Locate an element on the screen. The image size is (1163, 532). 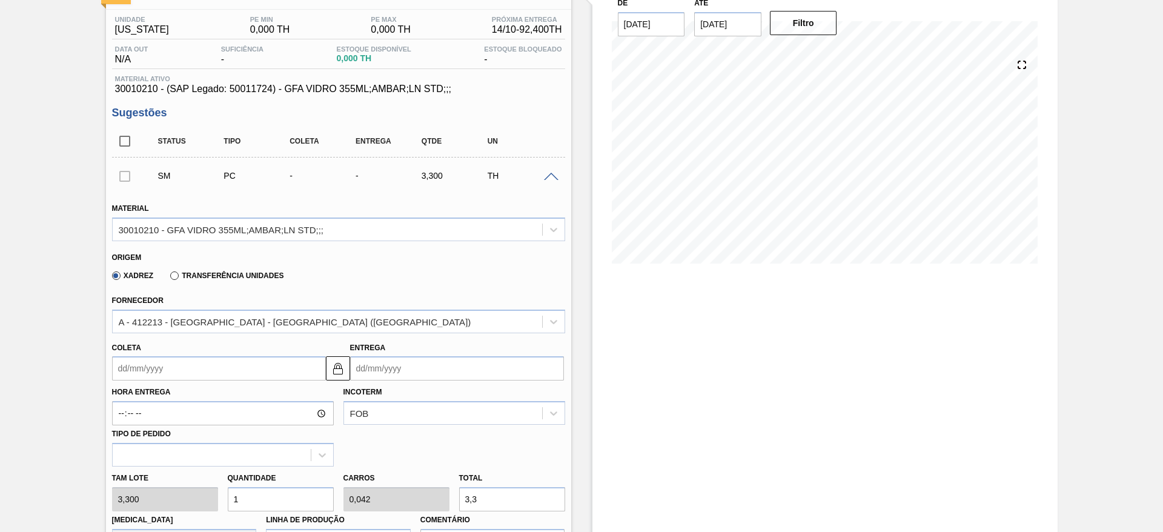
label: Hora Entrega is located at coordinates (223, 392).